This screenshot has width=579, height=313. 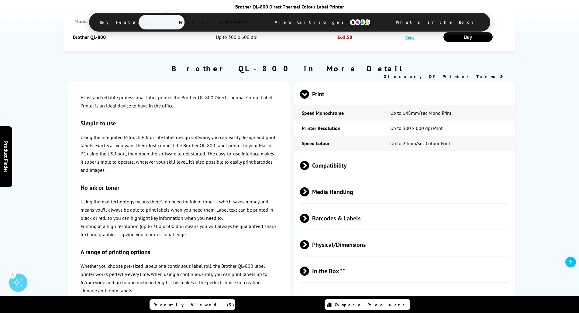 I want to click on span: What’s in the Box?, so click(x=438, y=22).